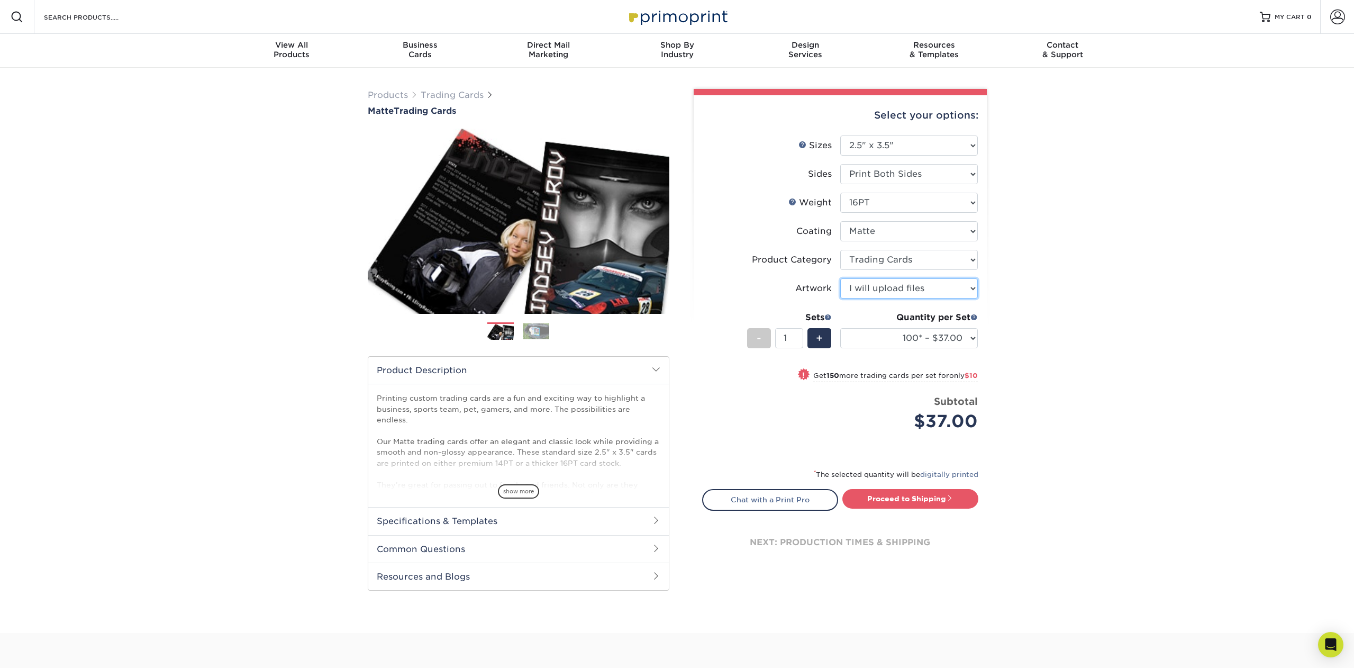 The height and width of the screenshot is (668, 1354). What do you see at coordinates (805, 51) in the screenshot?
I see `a: DesignServices` at bounding box center [805, 51].